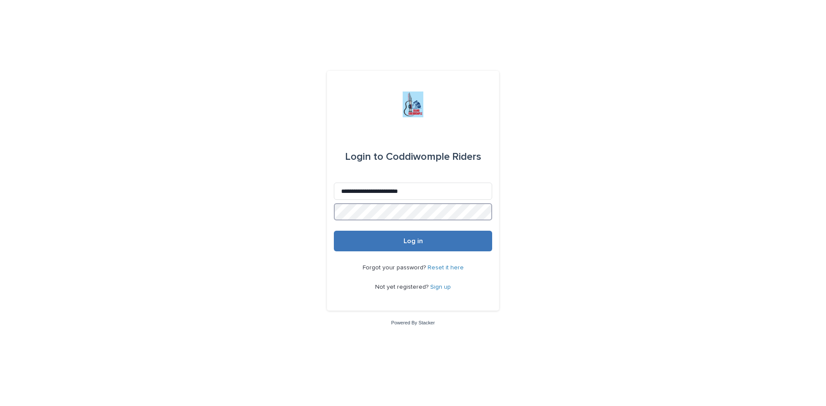  Describe the element at coordinates (440, 287) in the screenshot. I see `a: Sign up` at that location.